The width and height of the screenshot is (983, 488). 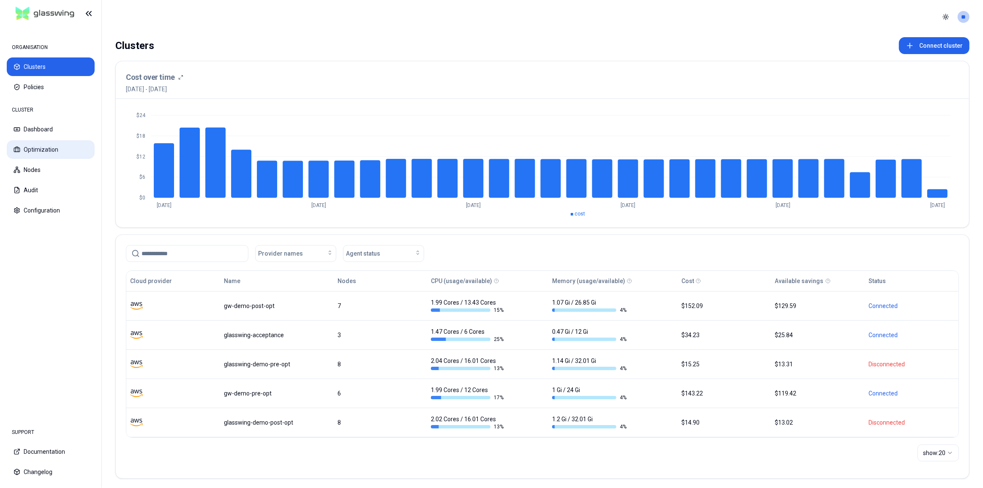 What do you see at coordinates (468, 393) in the screenshot?
I see `div: 1.99 Cores / 12 Cores` at bounding box center [468, 393].